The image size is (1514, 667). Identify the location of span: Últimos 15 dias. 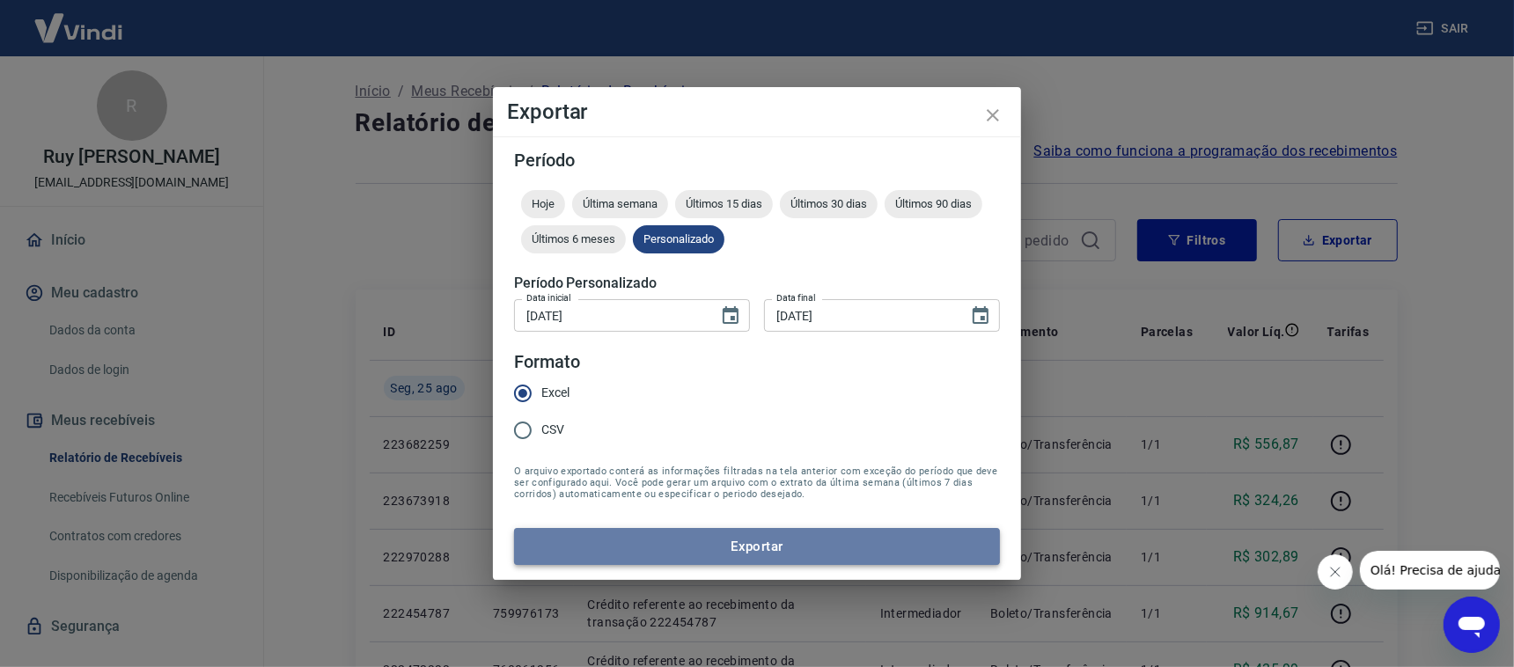
(724, 203).